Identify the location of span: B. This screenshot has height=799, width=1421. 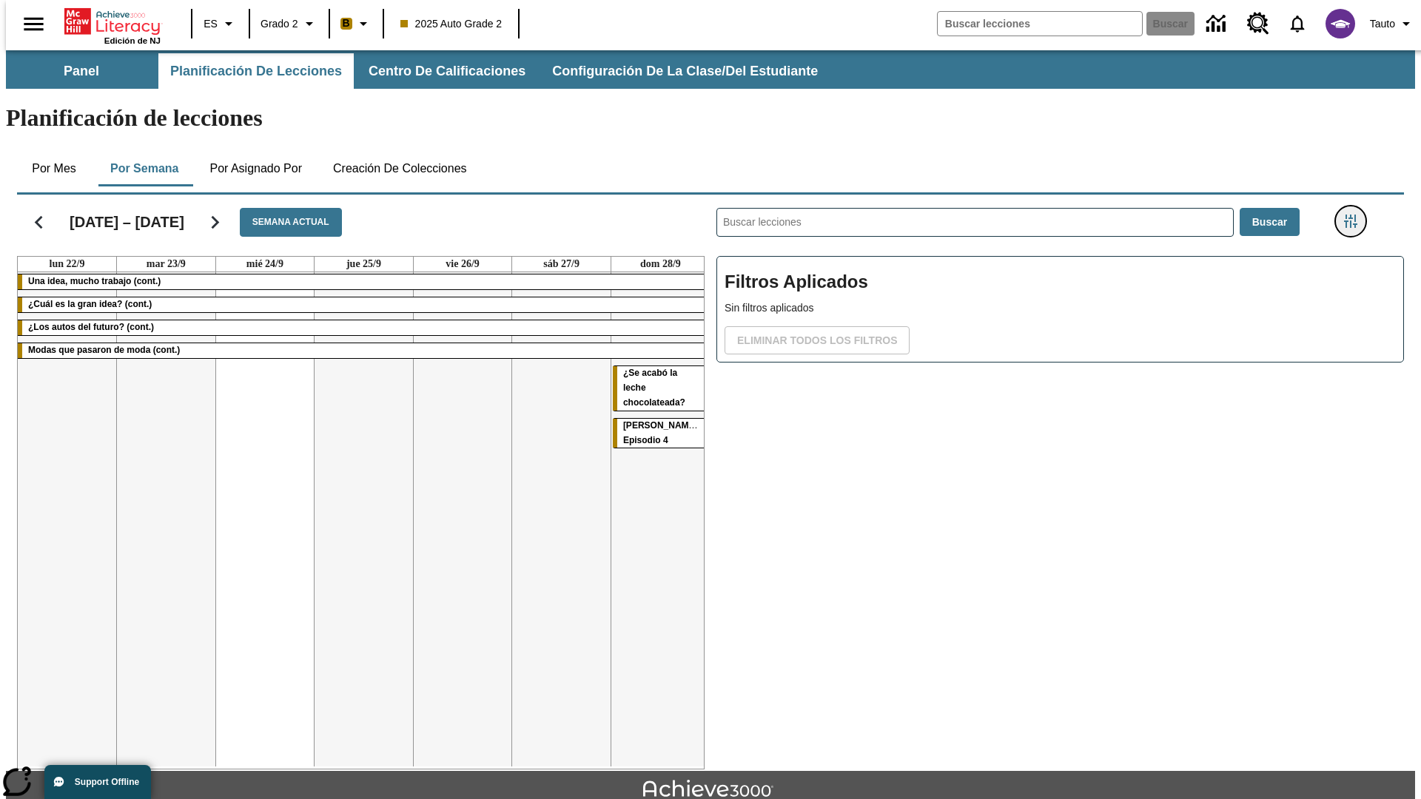
(346, 23).